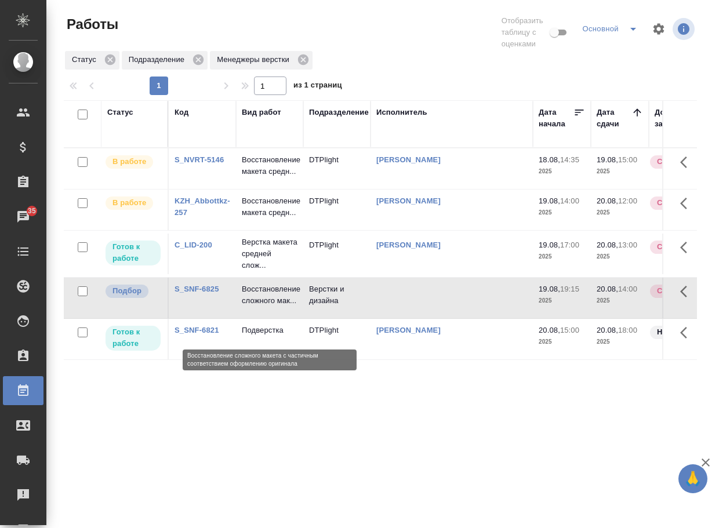 The height and width of the screenshot is (528, 719). Describe the element at coordinates (611, 29) in the screenshot. I see `div: split button` at that location.